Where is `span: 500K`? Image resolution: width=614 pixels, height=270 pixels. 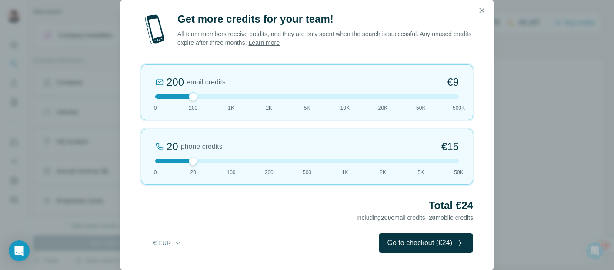 span: 500K is located at coordinates (459, 108).